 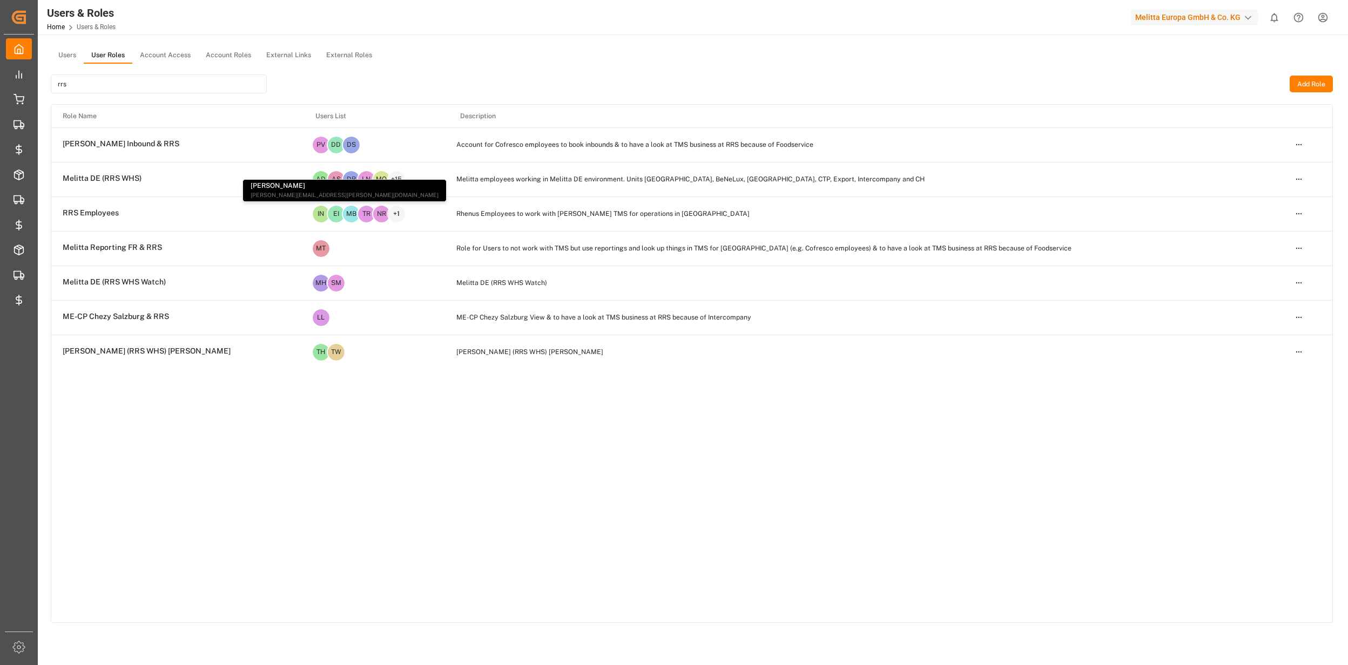 What do you see at coordinates (336, 352) in the screenshot?
I see `button: TW` at bounding box center [336, 352].